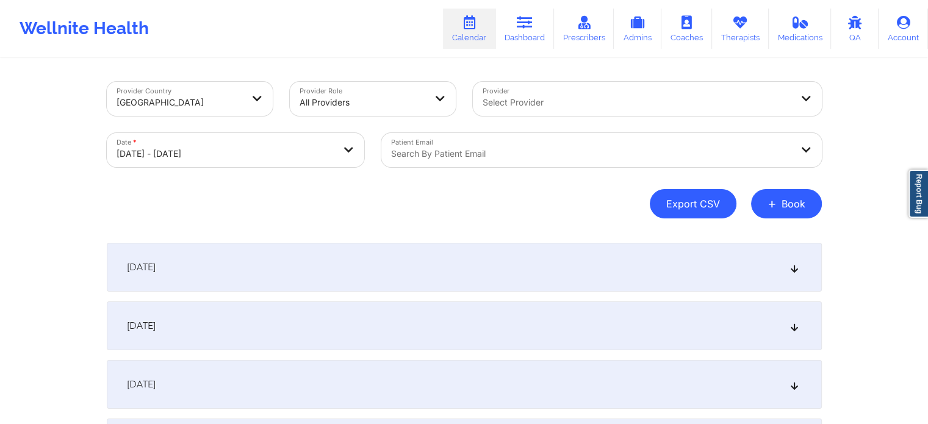 This screenshot has height=424, width=928. Describe the element at coordinates (918, 193) in the screenshot. I see `a: Report Bug` at that location.